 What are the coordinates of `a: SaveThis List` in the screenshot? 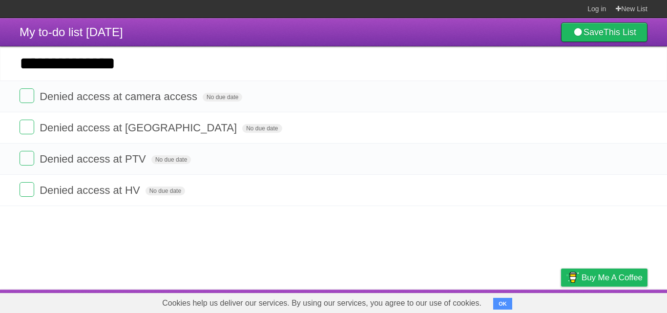 It's located at (604, 32).